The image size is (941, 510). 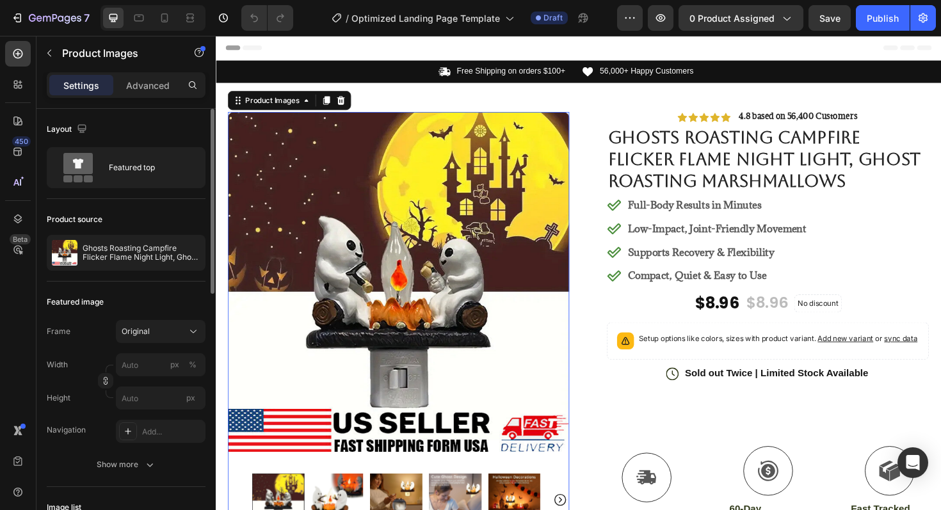 What do you see at coordinates (193, 365) in the screenshot?
I see `button: px` at bounding box center [193, 365].